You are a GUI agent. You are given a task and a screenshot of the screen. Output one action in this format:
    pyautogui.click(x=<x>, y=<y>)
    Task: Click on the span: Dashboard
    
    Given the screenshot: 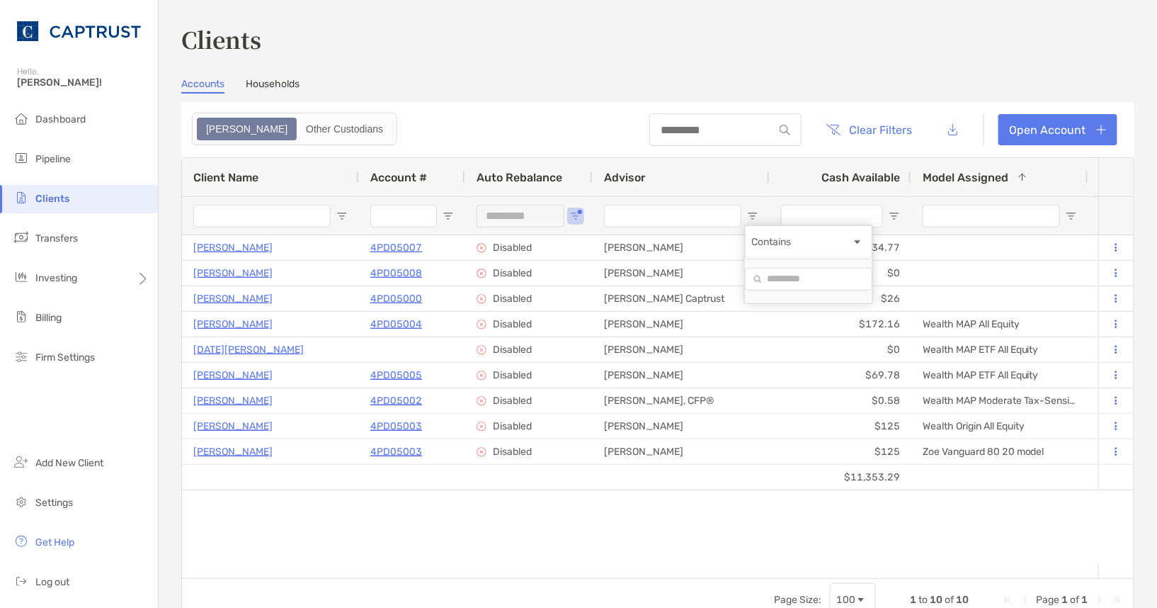 What is the action you would take?
    pyautogui.click(x=60, y=119)
    